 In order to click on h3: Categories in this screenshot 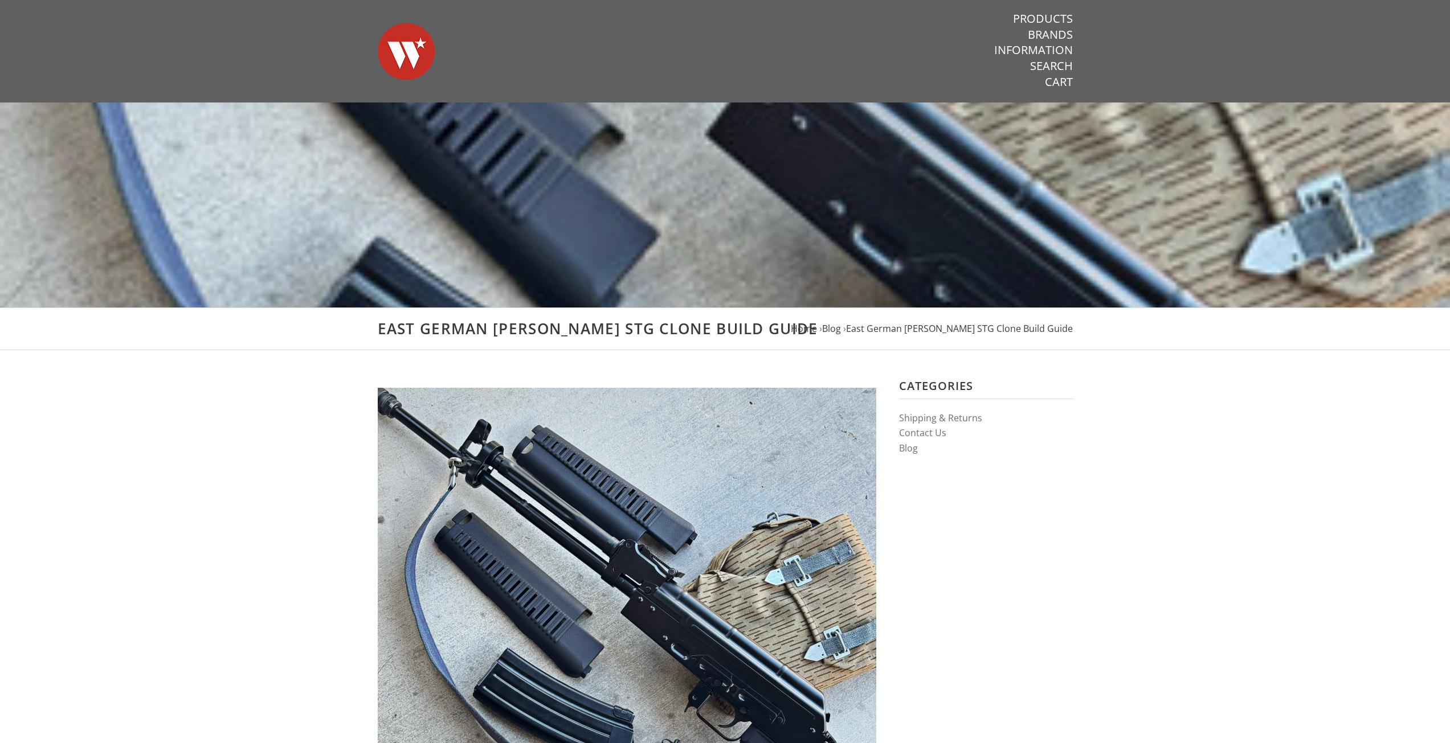, I will do `click(985, 389)`.